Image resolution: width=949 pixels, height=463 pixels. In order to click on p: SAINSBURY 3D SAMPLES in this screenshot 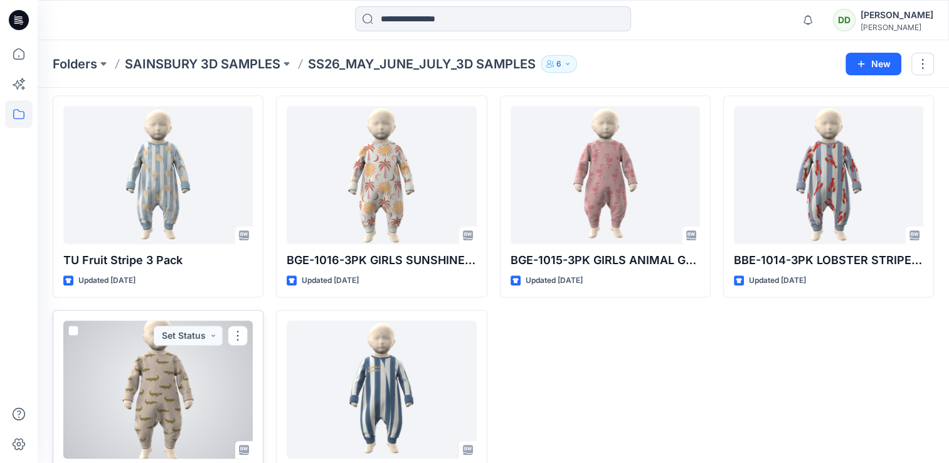, I will do `click(203, 64)`.